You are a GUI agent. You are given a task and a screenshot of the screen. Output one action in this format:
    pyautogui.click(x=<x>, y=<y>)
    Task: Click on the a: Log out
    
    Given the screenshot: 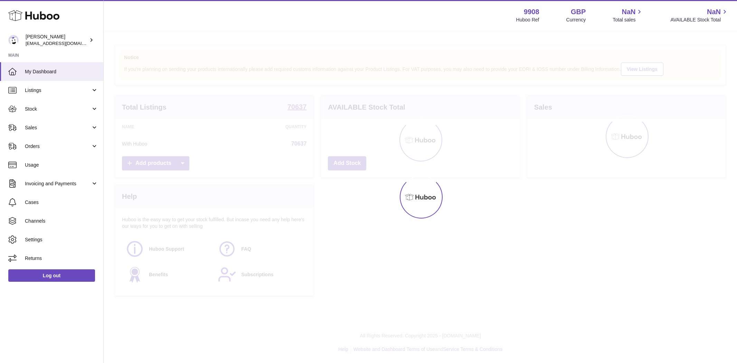 What is the action you would take?
    pyautogui.click(x=51, y=275)
    